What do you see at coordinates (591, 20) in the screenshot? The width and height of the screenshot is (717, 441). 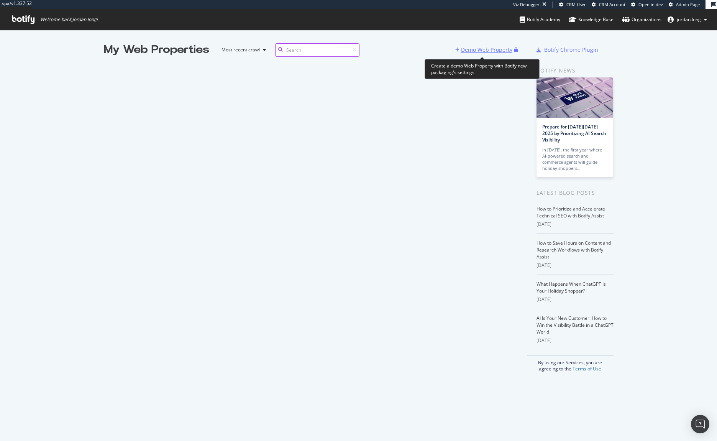 I see `a: Knowledge Base` at bounding box center [591, 20].